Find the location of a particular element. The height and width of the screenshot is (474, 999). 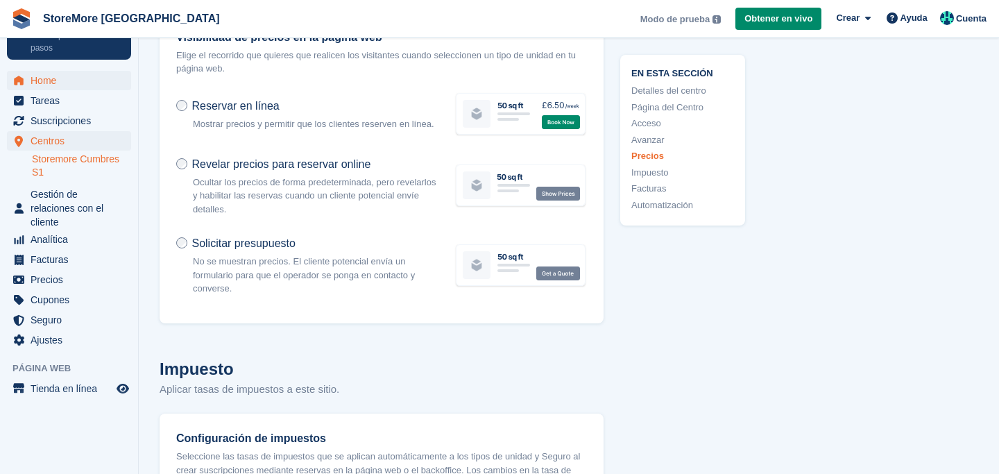

p: Aplicar tasas de impuestos a este sitio. is located at coordinates (382, 389).